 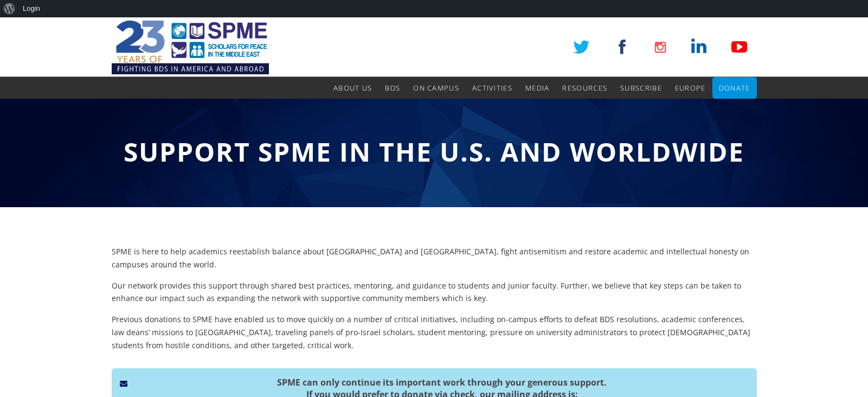 What do you see at coordinates (537, 88) in the screenshot?
I see `a: Media` at bounding box center [537, 88].